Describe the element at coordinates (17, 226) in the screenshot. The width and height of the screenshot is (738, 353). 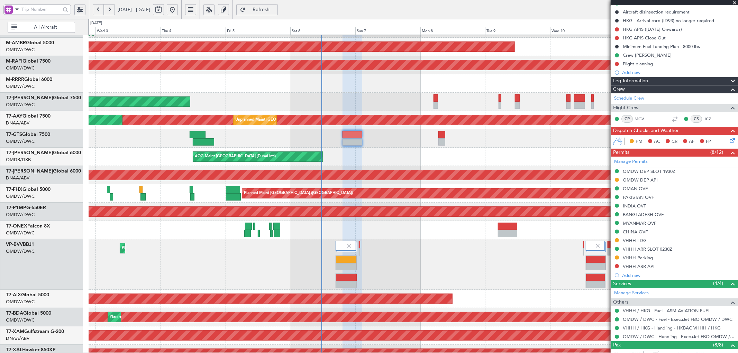
I see `span: T7-ONEX` at that location.